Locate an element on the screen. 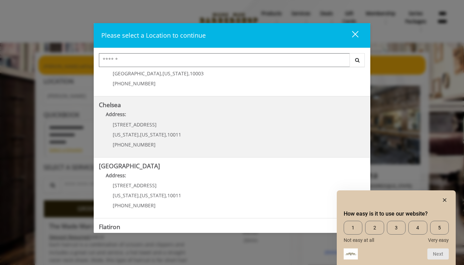  button: Hide survey is located at coordinates (444, 200).